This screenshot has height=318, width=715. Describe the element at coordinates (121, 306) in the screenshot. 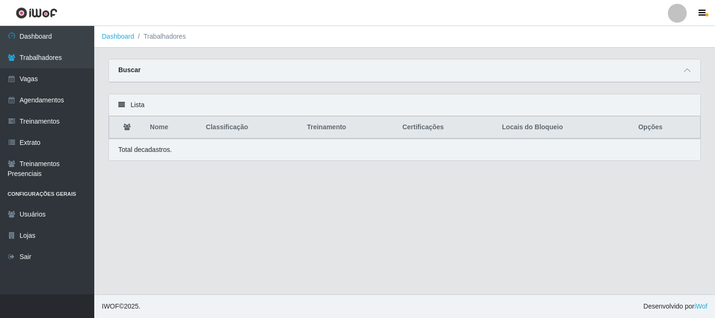

I see `span: © 2025 .` at that location.